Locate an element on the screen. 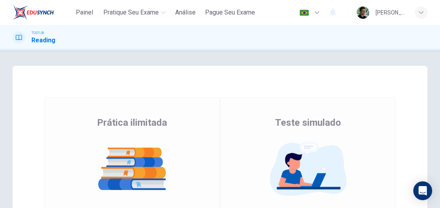  span: Pague Seu Exame is located at coordinates (230, 13).